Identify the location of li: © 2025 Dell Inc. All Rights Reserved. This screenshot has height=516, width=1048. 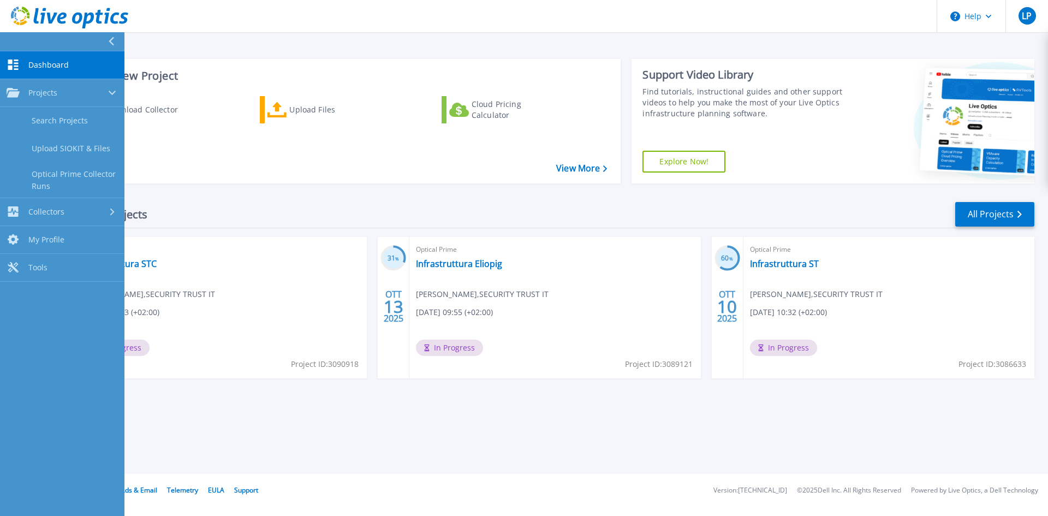
(849, 490).